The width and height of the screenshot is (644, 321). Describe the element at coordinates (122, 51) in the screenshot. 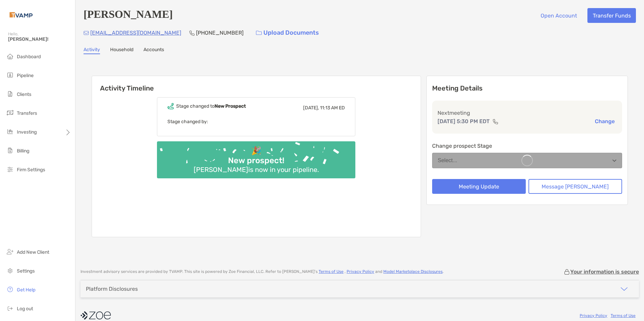

I see `a: Household` at that location.